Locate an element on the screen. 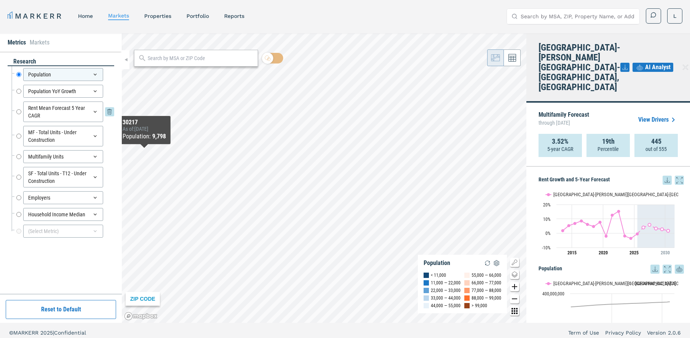 Image resolution: width=690 pixels, height=338 pixels. span: 2025 | is located at coordinates (47, 333).